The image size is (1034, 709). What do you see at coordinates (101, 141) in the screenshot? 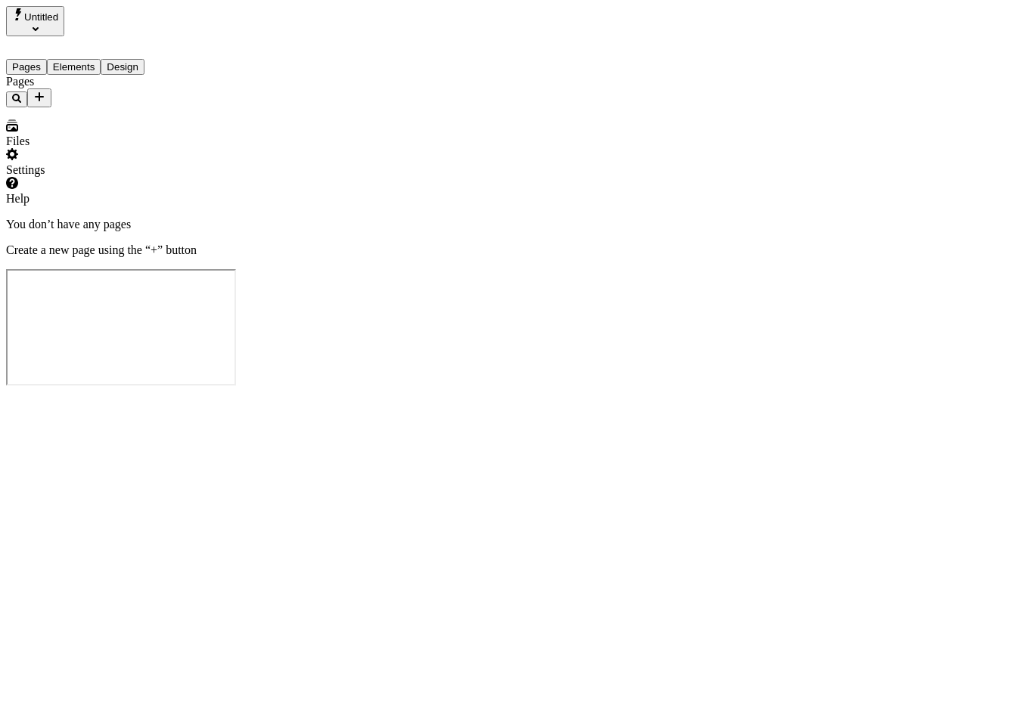
I see `div: Files` at bounding box center [101, 141].